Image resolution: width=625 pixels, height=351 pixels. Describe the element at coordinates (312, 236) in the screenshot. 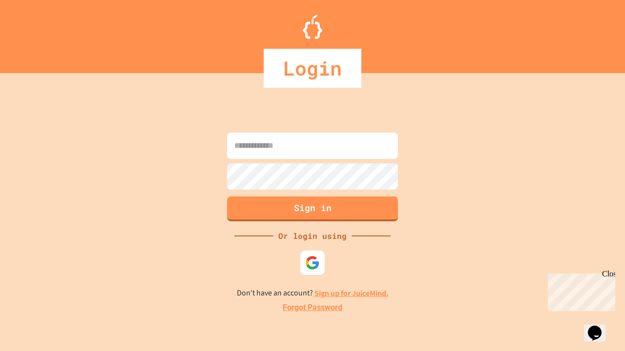

I see `div: Or login using` at that location.